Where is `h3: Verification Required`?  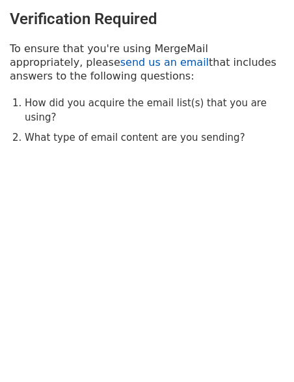 h3: Verification Required is located at coordinates (147, 19).